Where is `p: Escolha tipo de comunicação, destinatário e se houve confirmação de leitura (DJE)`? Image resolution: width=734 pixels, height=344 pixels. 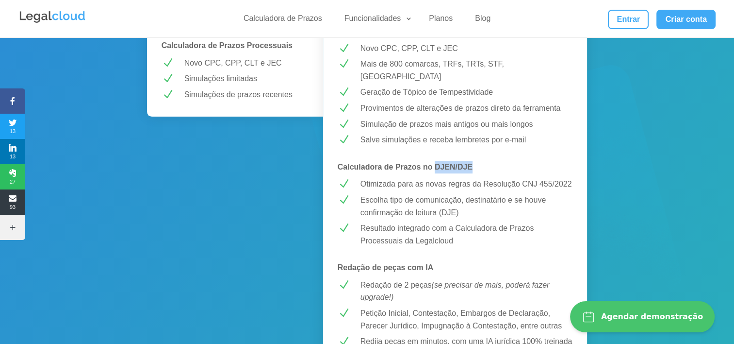 p: Escolha tipo de comunicação, destinatário e se houve confirmação de leitura (DJE) is located at coordinates (467, 206).